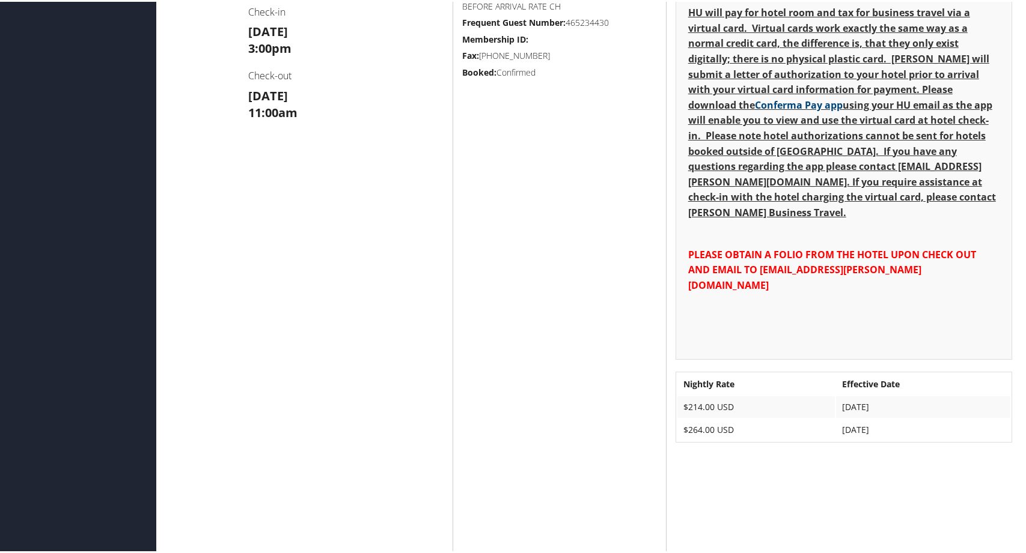 The width and height of the screenshot is (1026, 553). I want to click on strong: HU will pay for hotel room and tax for business travel via a virtual card. Virtual cards work exa..., so click(842, 111).